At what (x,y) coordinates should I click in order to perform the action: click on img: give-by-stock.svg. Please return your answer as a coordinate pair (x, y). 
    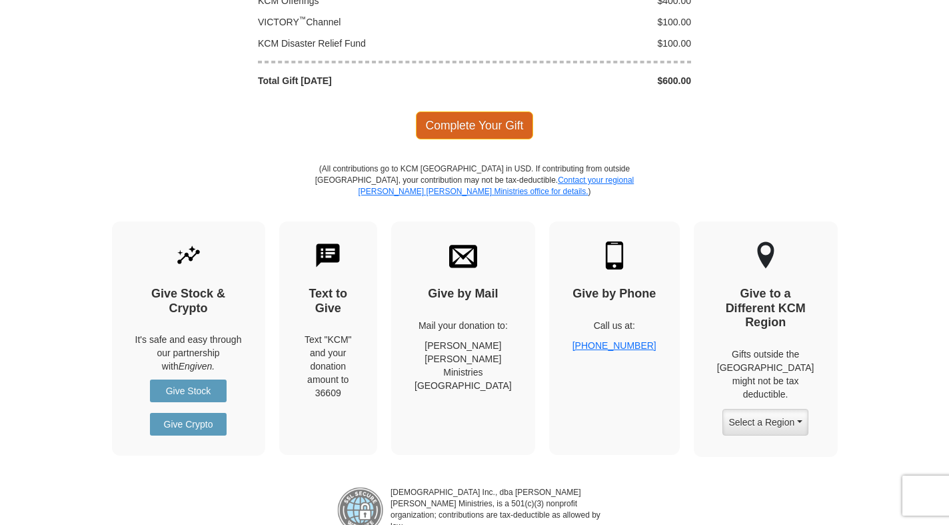
    Looking at the image, I should click on (189, 255).